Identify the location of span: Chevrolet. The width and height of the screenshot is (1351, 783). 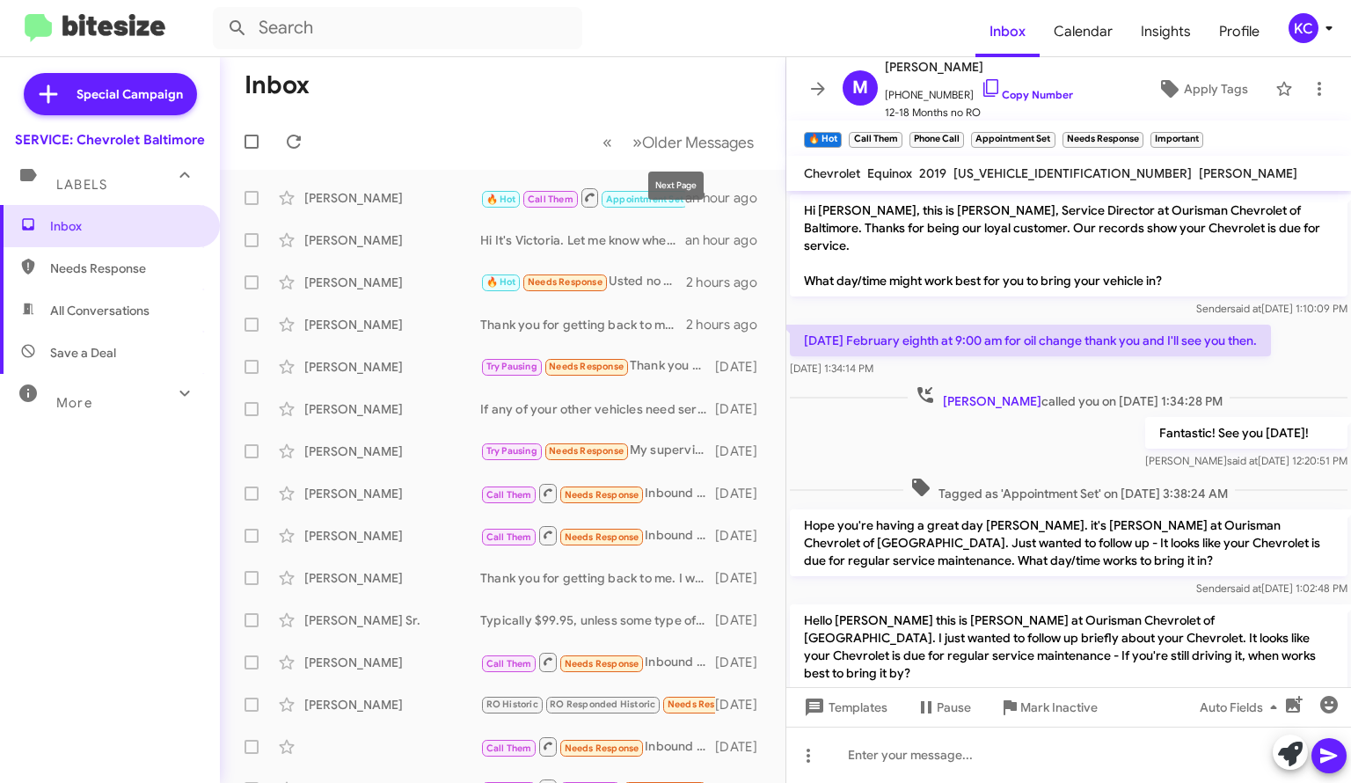
(832, 173).